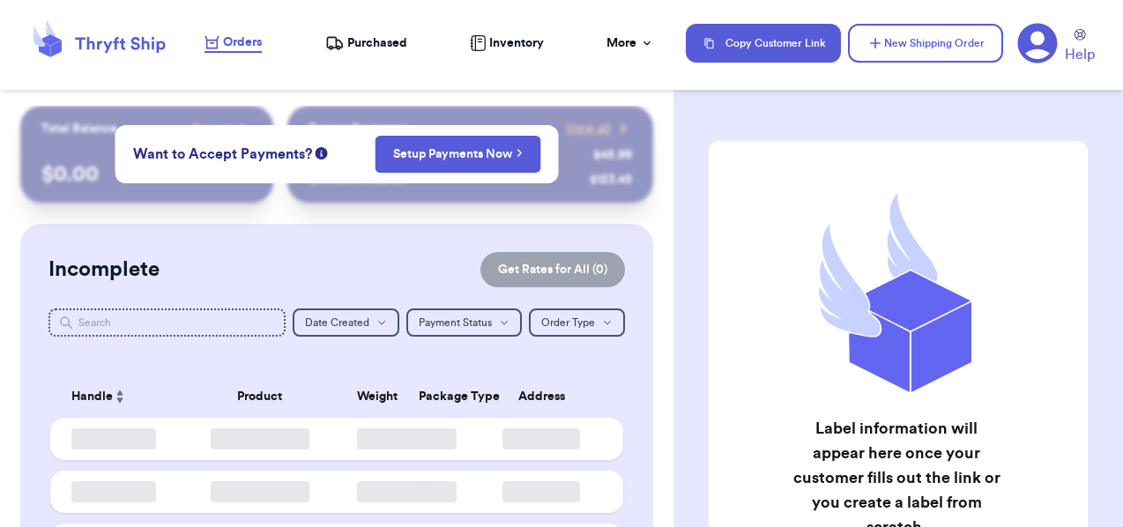  I want to click on button: Payment Status, so click(463, 322).